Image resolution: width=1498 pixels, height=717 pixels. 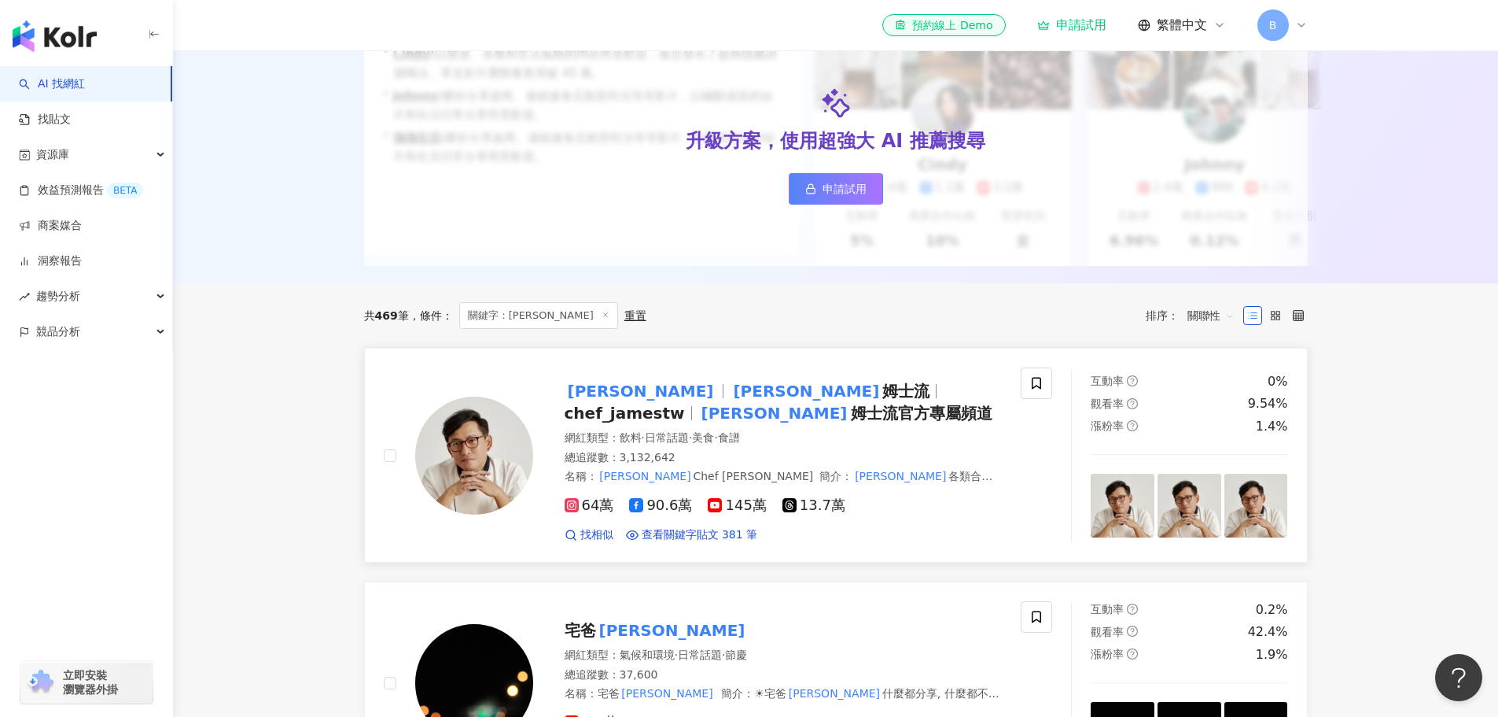 I want to click on span: 關聯性, so click(x=1211, y=315).